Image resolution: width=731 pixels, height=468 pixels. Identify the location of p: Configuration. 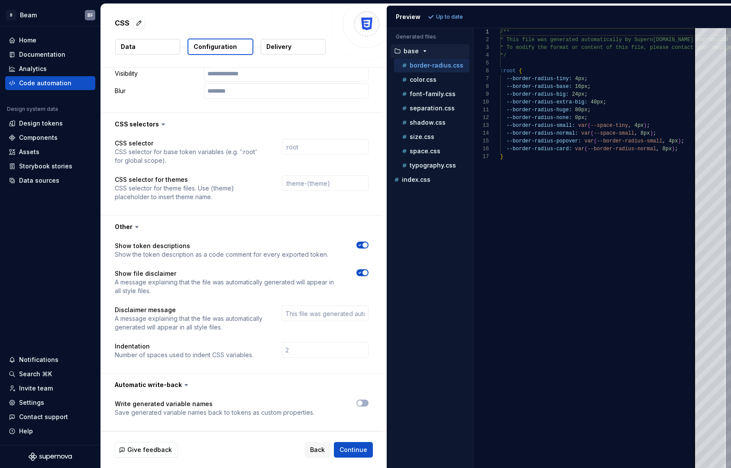
(215, 47).